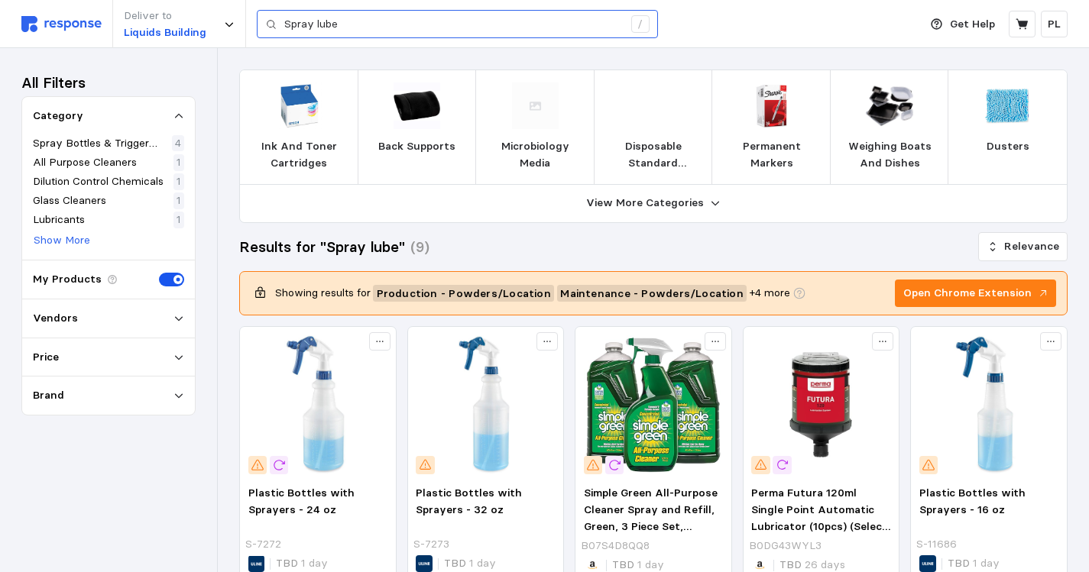  I want to click on span: 26 days, so click(823, 565).